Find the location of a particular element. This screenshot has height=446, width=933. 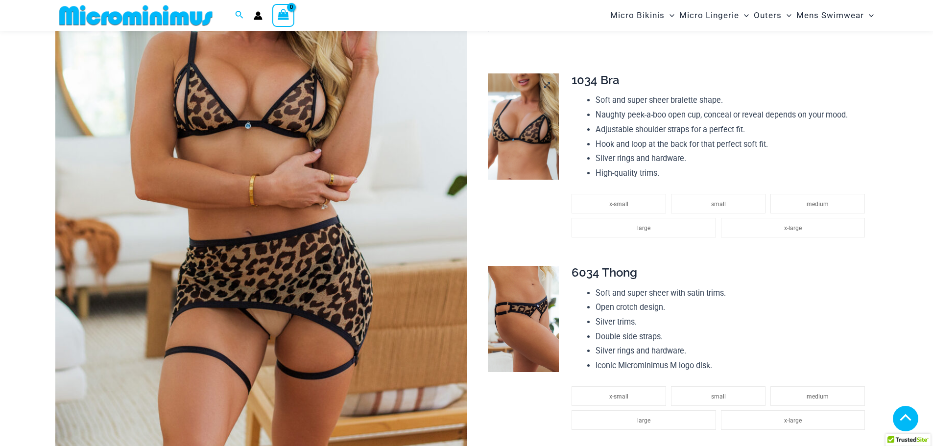

li: Soft and super sheer with satin trims. is located at coordinates (733, 293).